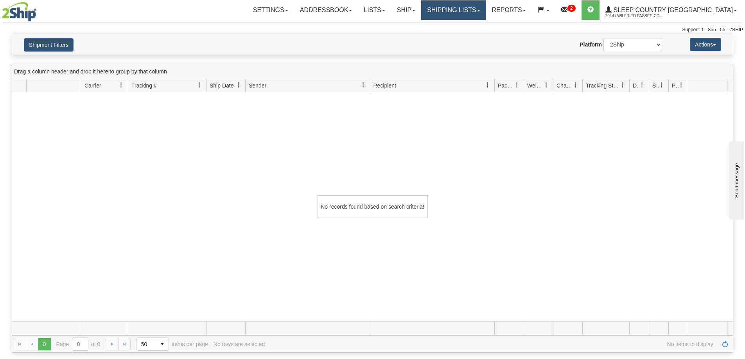 The width and height of the screenshot is (745, 359). What do you see at coordinates (491, 344) in the screenshot?
I see `span: No items to display` at bounding box center [491, 344].